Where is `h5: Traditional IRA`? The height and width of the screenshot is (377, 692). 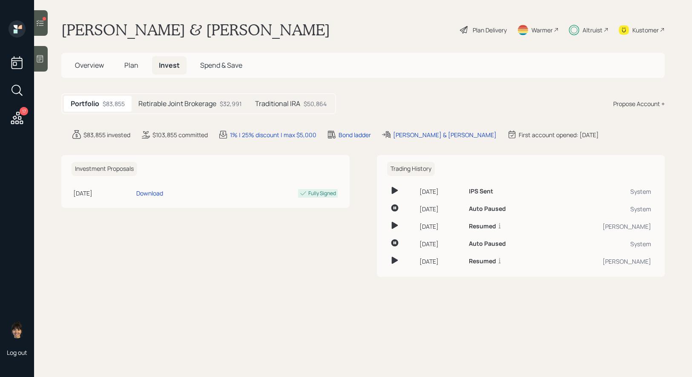 h5: Traditional IRA is located at coordinates (278, 104).